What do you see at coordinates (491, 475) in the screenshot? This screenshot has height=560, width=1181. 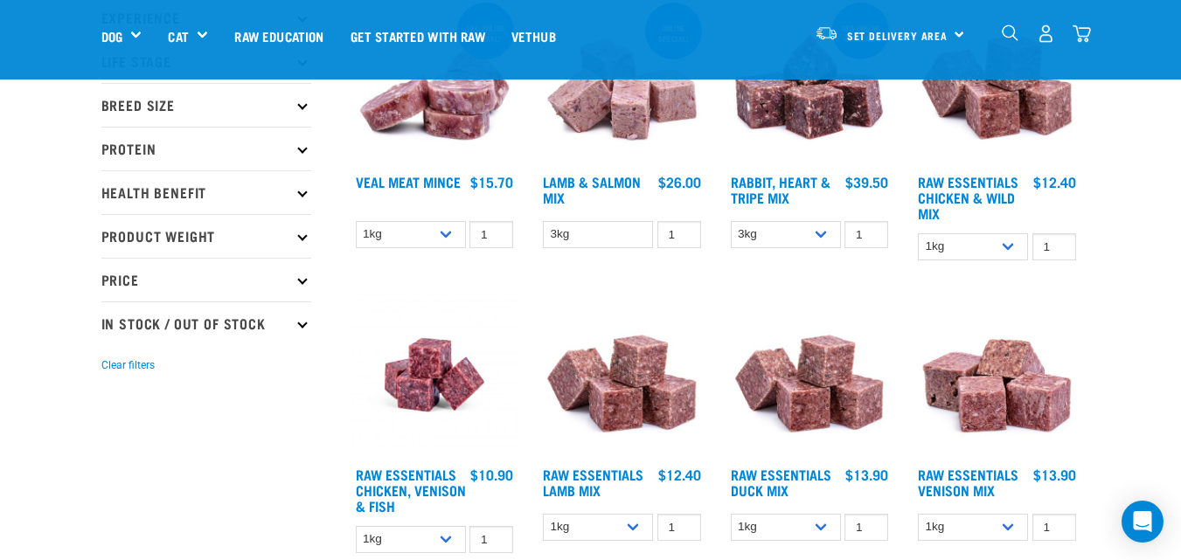 I see `div: $10.90` at bounding box center [491, 475].